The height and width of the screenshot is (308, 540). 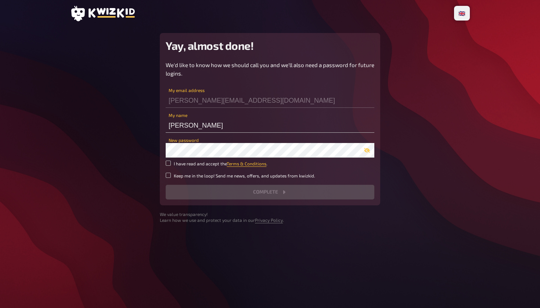 What do you see at coordinates (270, 126) in the screenshot?
I see `input: My name` at bounding box center [270, 126].